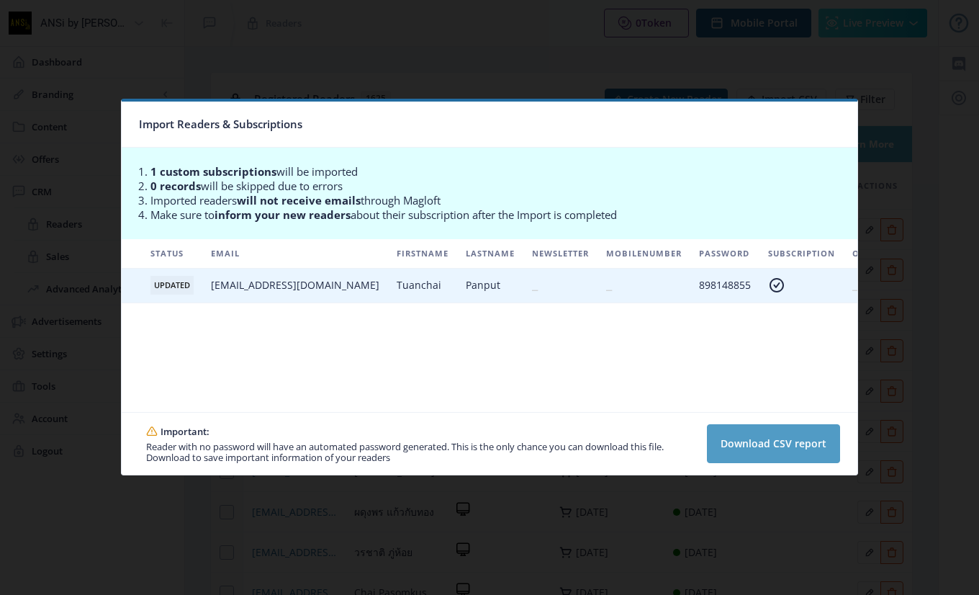 This screenshot has width=979, height=595. I want to click on b: inform your new readers, so click(282, 215).